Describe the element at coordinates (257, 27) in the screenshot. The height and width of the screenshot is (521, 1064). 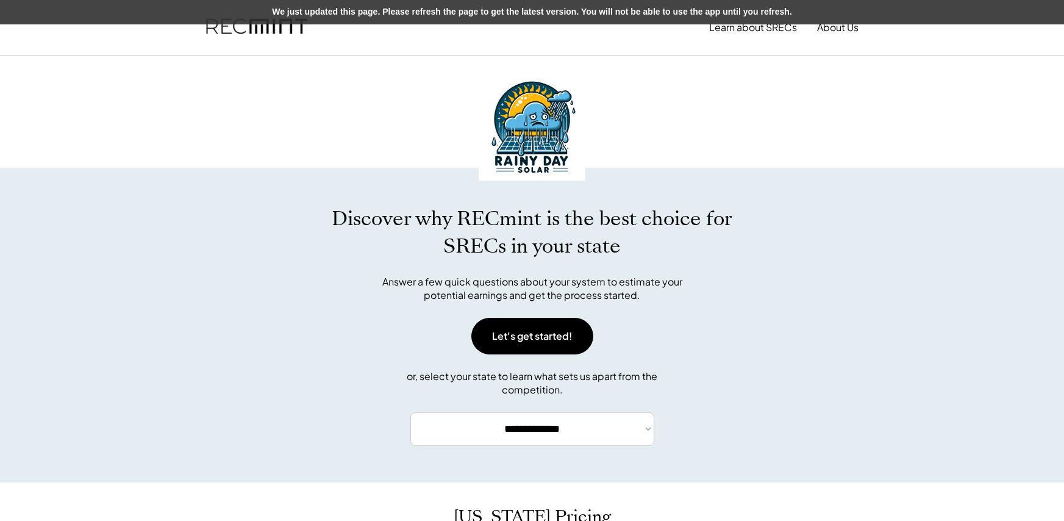
I see `img: recmint-logotype%403x.png` at that location.